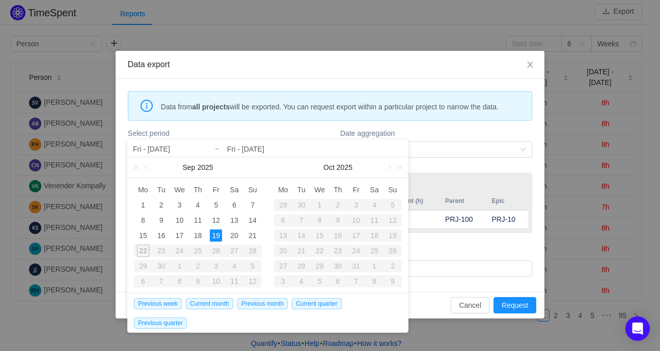 The image size is (660, 351). Describe the element at coordinates (180, 282) in the screenshot. I see `td: October 8, 2025` at that location.